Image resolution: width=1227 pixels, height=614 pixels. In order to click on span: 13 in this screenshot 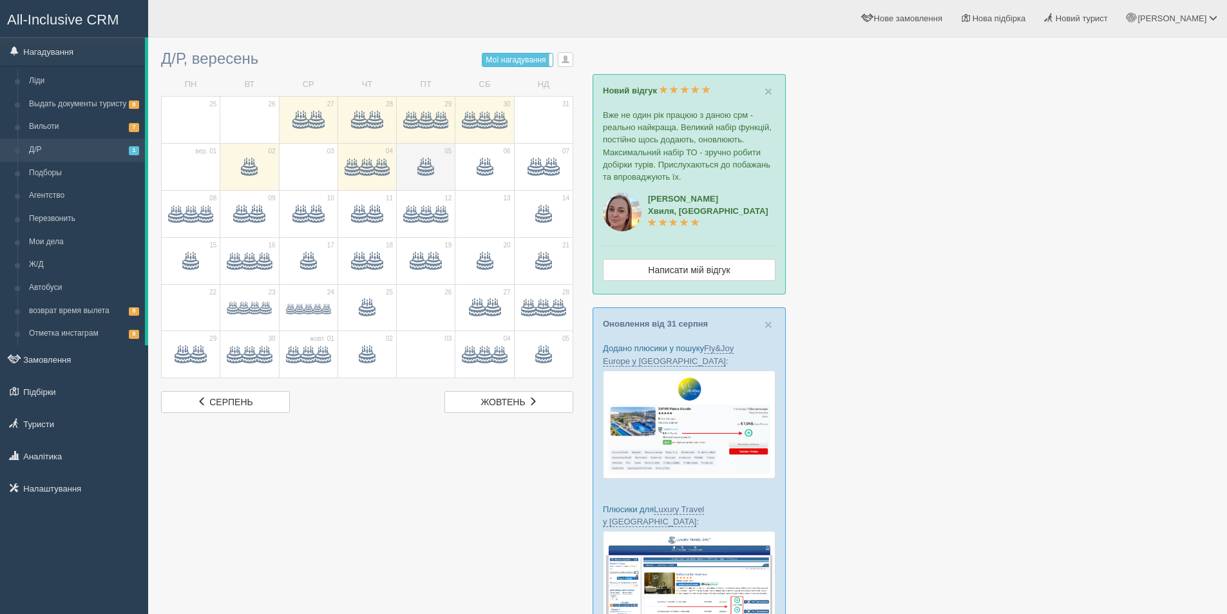, I will do `click(507, 198)`.